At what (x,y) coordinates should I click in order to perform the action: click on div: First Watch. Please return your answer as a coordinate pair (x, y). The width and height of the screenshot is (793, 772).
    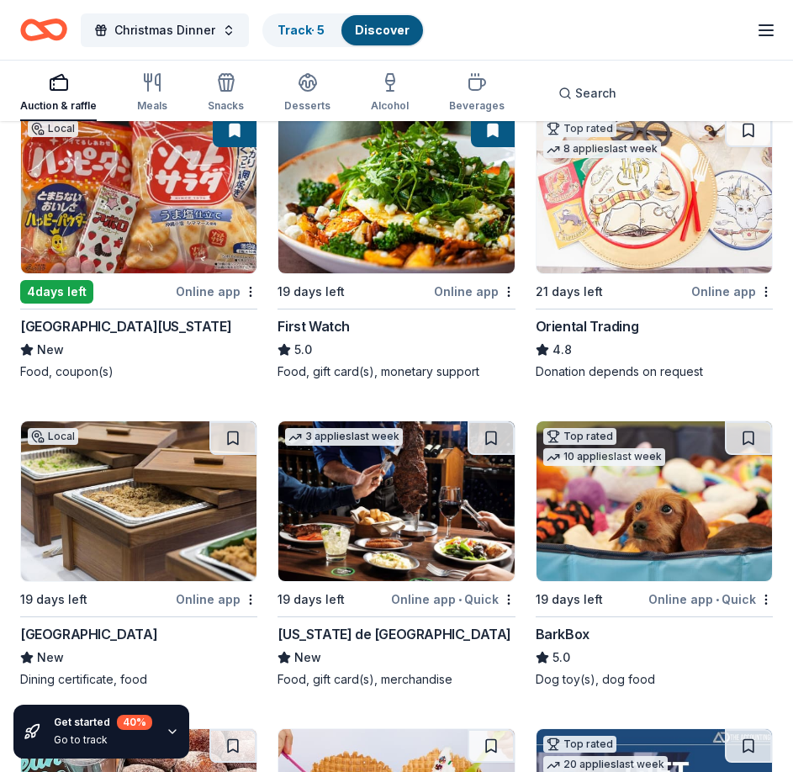
    Looking at the image, I should click on (314, 326).